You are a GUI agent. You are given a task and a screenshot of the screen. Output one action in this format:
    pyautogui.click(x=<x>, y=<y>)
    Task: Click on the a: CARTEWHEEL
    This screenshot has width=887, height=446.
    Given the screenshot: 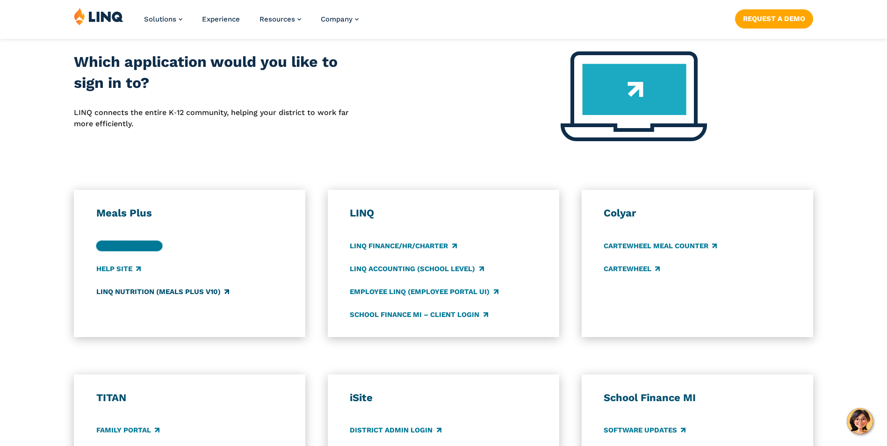 What is the action you would take?
    pyautogui.click(x=632, y=269)
    